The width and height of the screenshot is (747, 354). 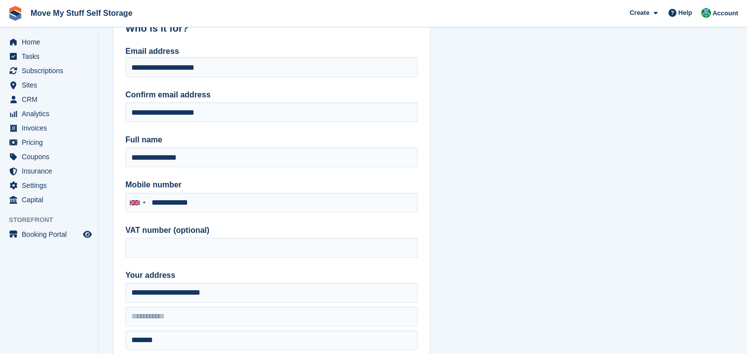 What do you see at coordinates (81, 13) in the screenshot?
I see `a: Move My Stuff Self Storage` at bounding box center [81, 13].